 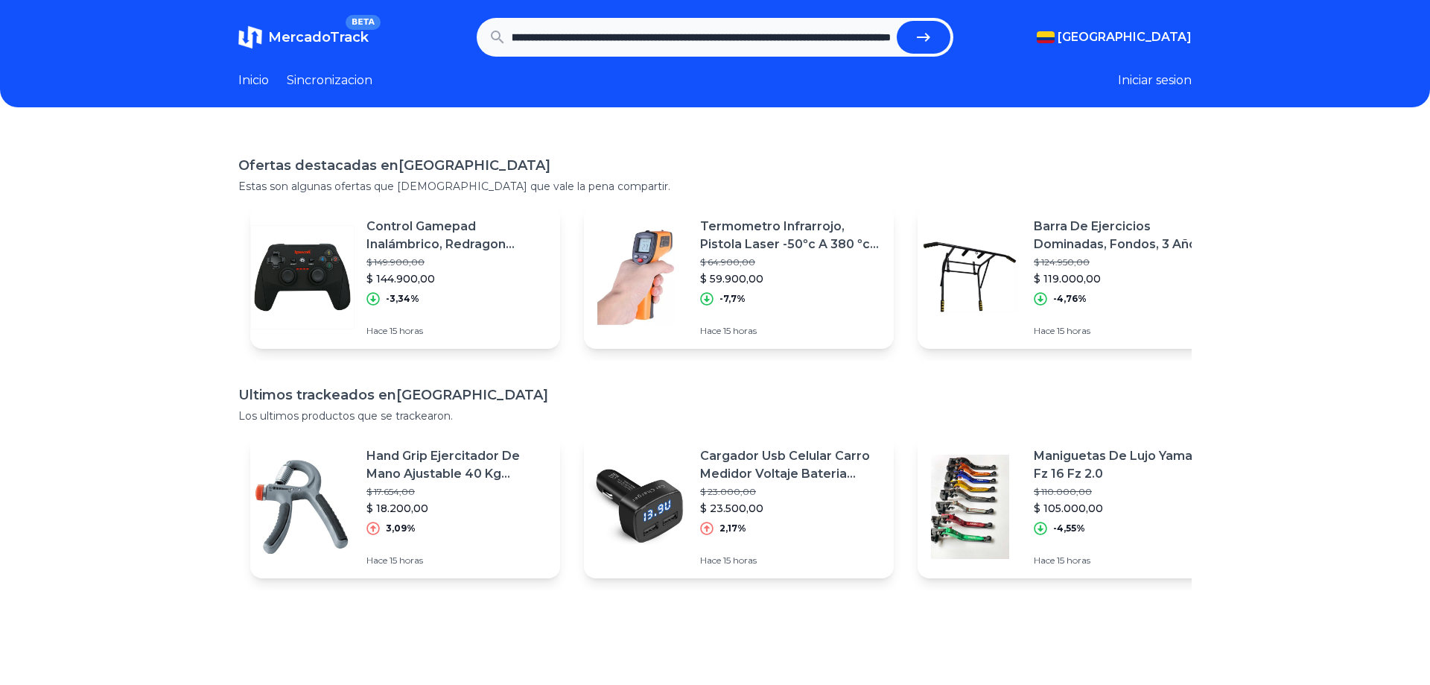 I want to click on a: Featured imageCargador Usb Celular Carro Medidor Voltaje Bateria Vehicular$ 23.000,00$ 23.500,002..., so click(x=739, y=507).